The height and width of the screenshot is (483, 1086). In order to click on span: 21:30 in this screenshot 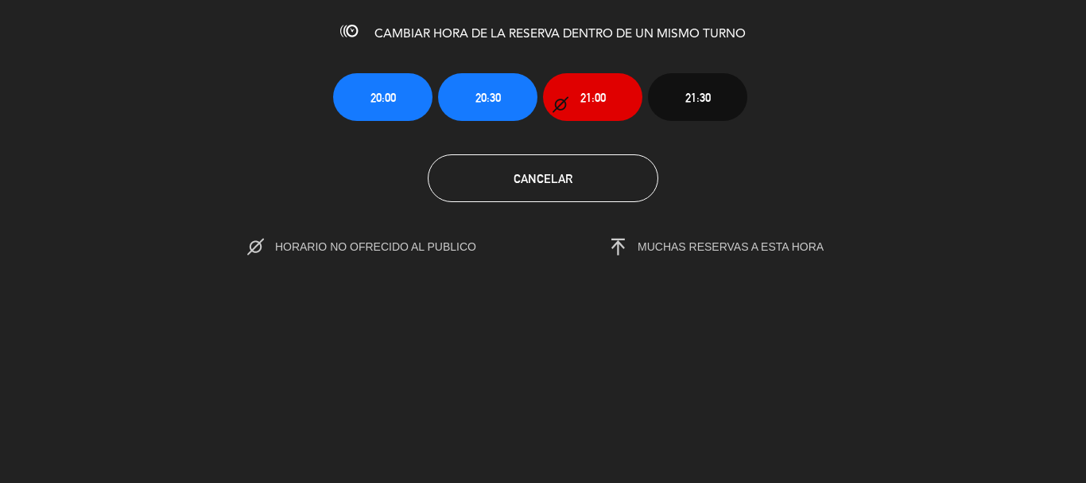, I will do `click(698, 97)`.